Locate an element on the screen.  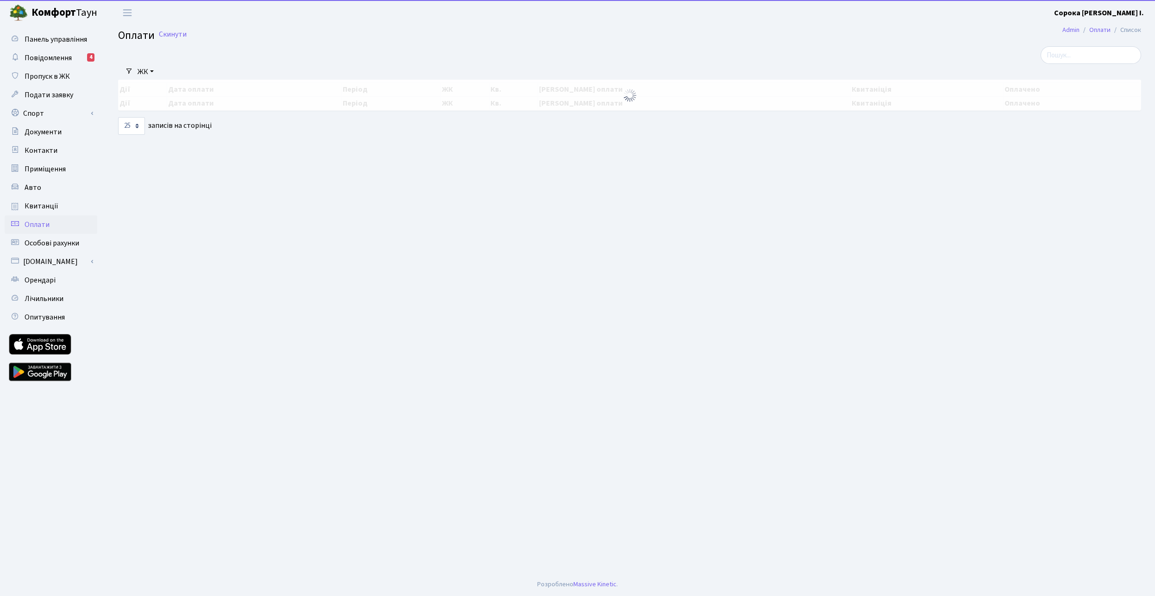
a: Орендарі is located at coordinates (51, 280).